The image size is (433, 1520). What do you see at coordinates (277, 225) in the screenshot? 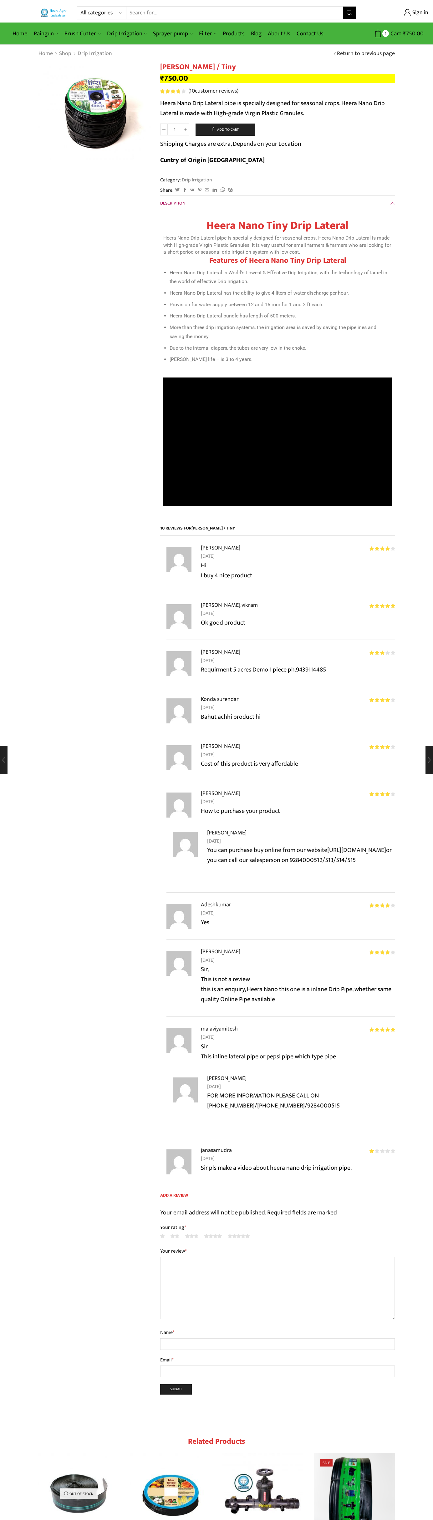
I see `strong: Heera Nano Tiny Drip Lateral` at bounding box center [277, 225].